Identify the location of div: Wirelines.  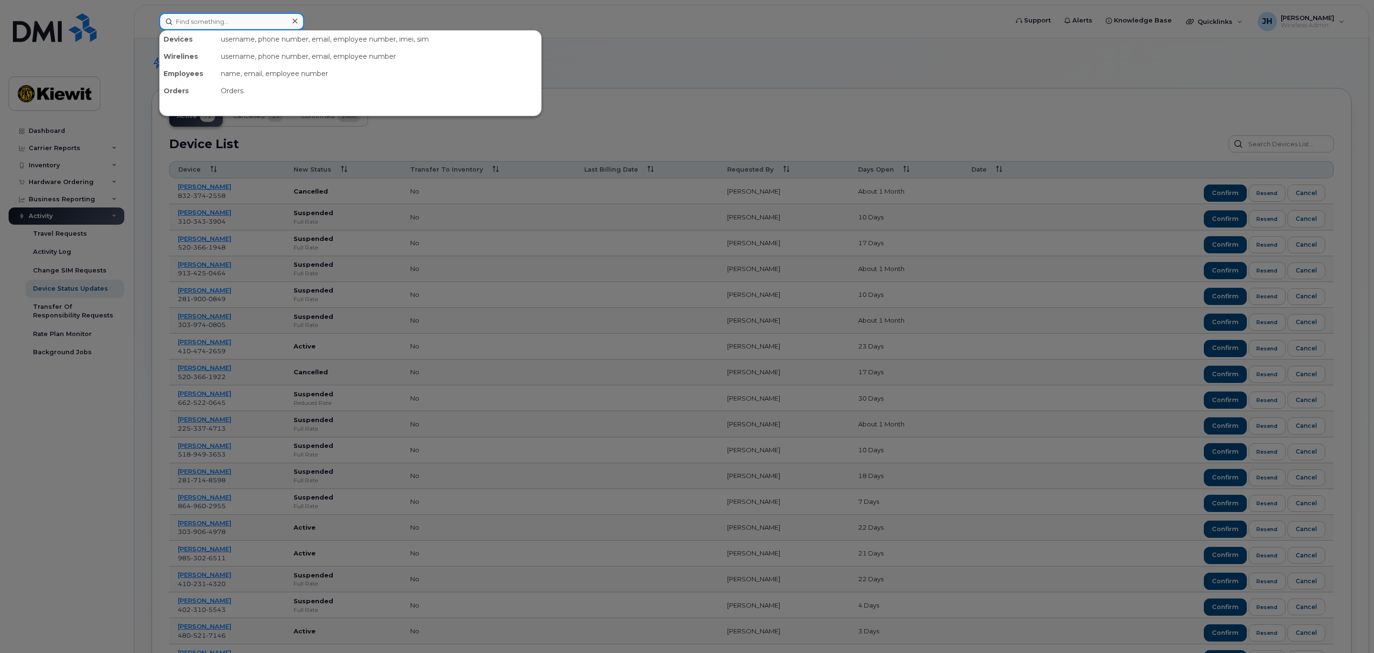
(188, 56).